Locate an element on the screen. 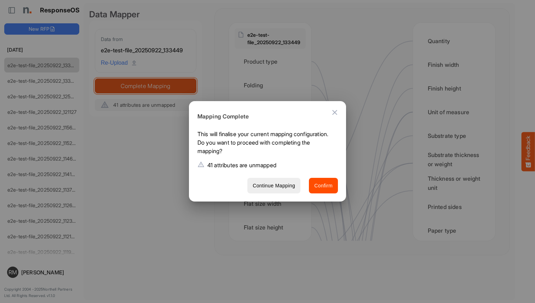 The image size is (535, 303). h6: Mapping Complete is located at coordinates (265, 117).